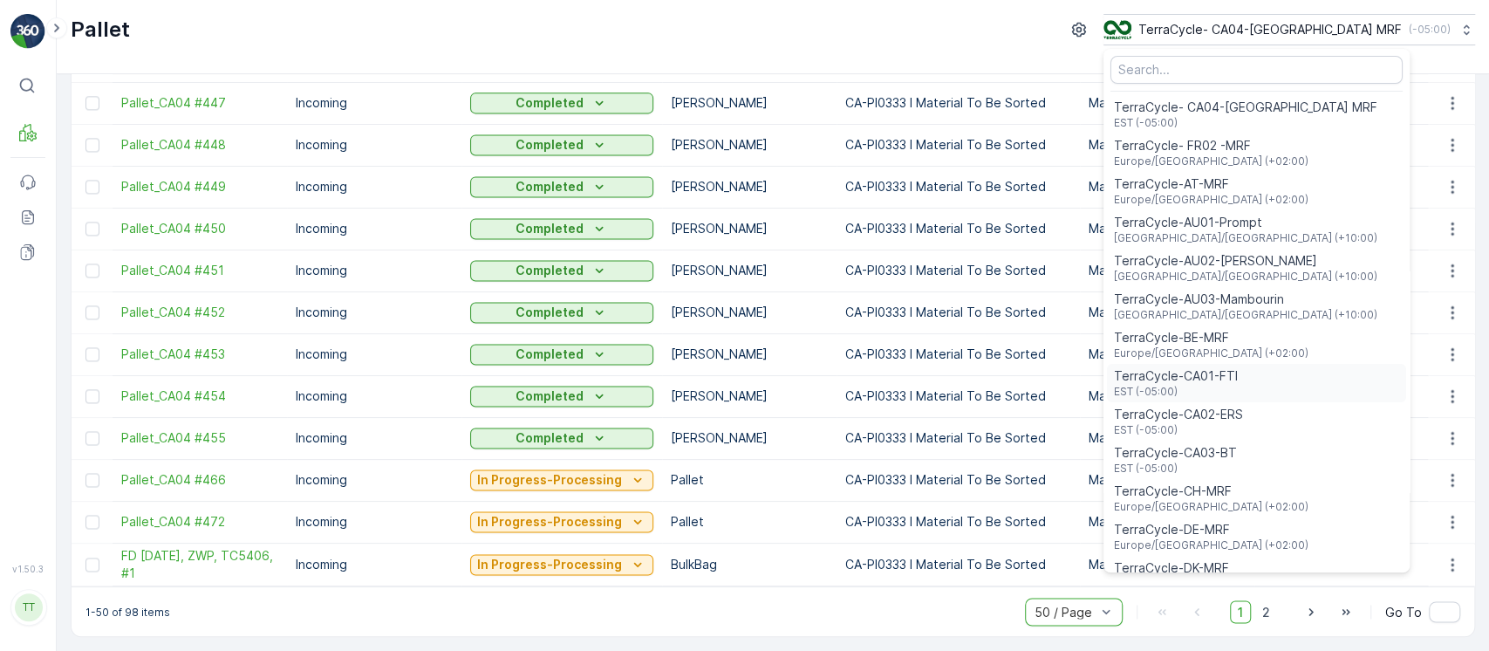 The image size is (1489, 651). Describe the element at coordinates (200, 354) in the screenshot. I see `a: Pallet_CA04 #453` at that location.